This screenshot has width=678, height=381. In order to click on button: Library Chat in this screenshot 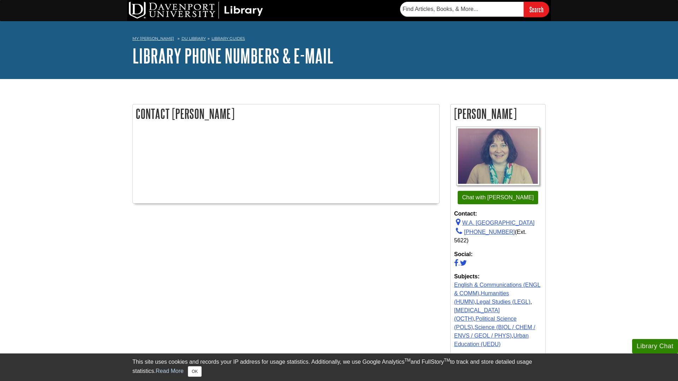, I will do `click(655, 346)`.